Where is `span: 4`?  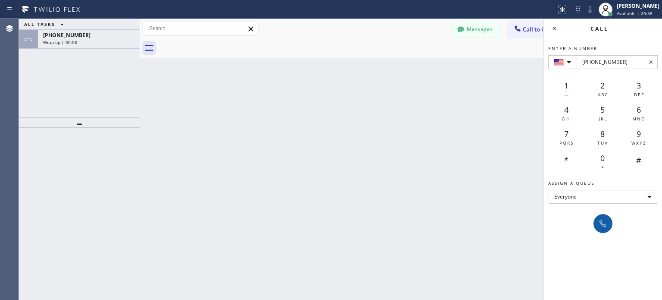 span: 4 is located at coordinates (567, 110).